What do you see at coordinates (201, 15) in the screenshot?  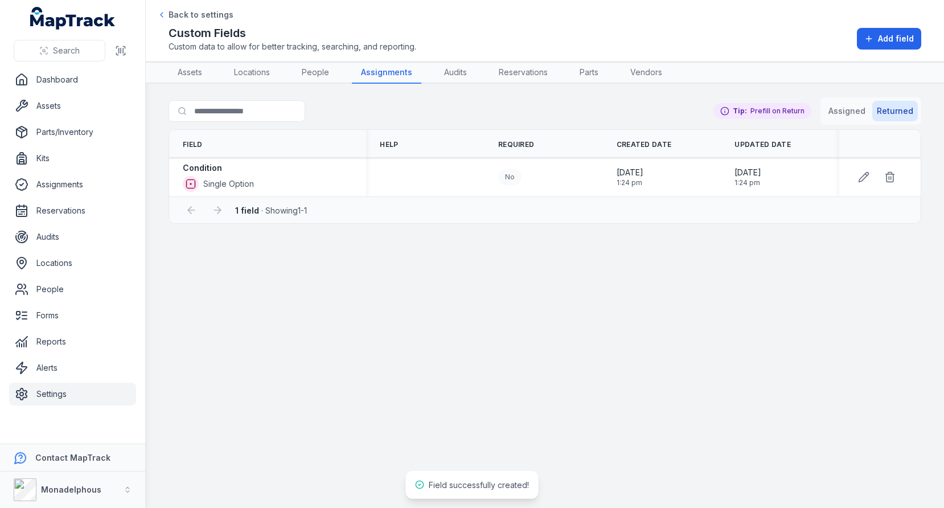 I see `span: Back to settings` at bounding box center [201, 15].